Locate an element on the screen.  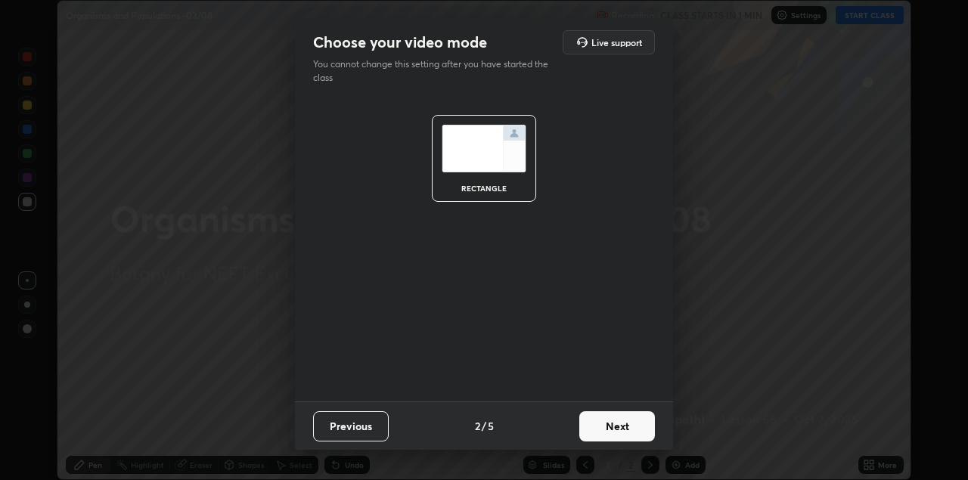
p: You cannot change this setting after you have started the class is located at coordinates (436, 71).